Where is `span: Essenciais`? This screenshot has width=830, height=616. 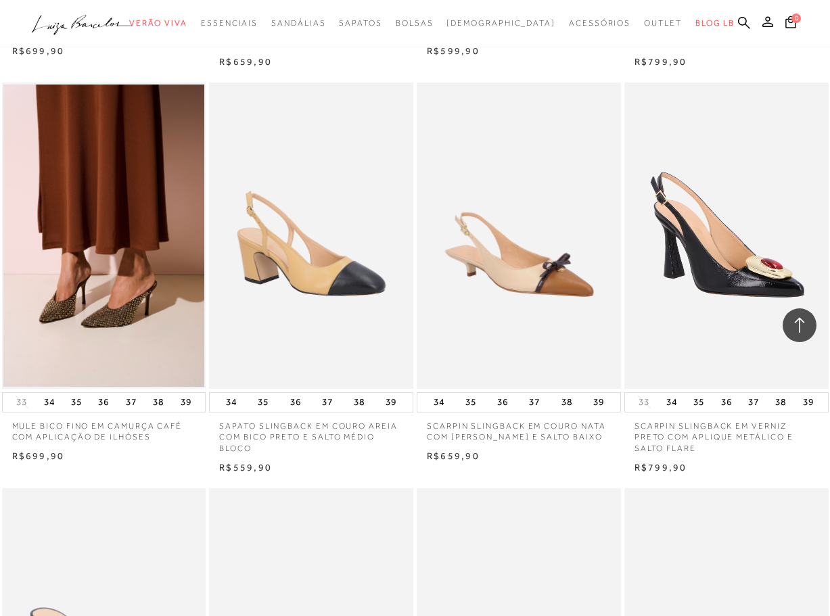
span: Essenciais is located at coordinates (229, 23).